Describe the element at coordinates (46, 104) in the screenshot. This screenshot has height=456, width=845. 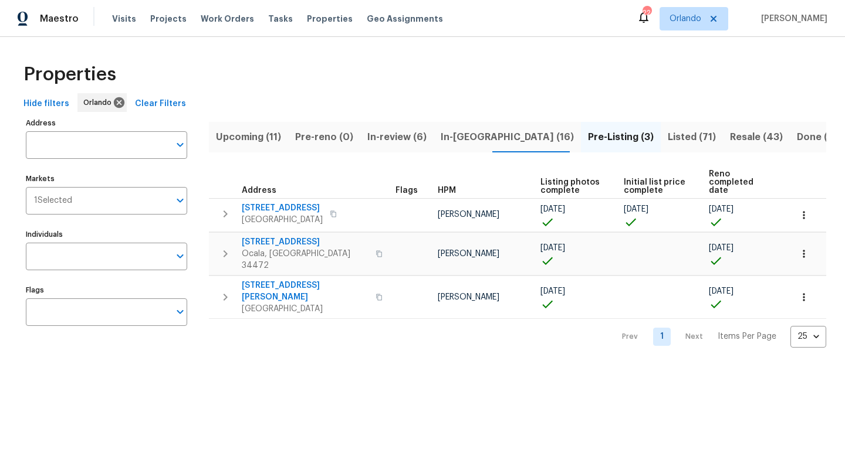
I see `span: Hide filters` at that location.